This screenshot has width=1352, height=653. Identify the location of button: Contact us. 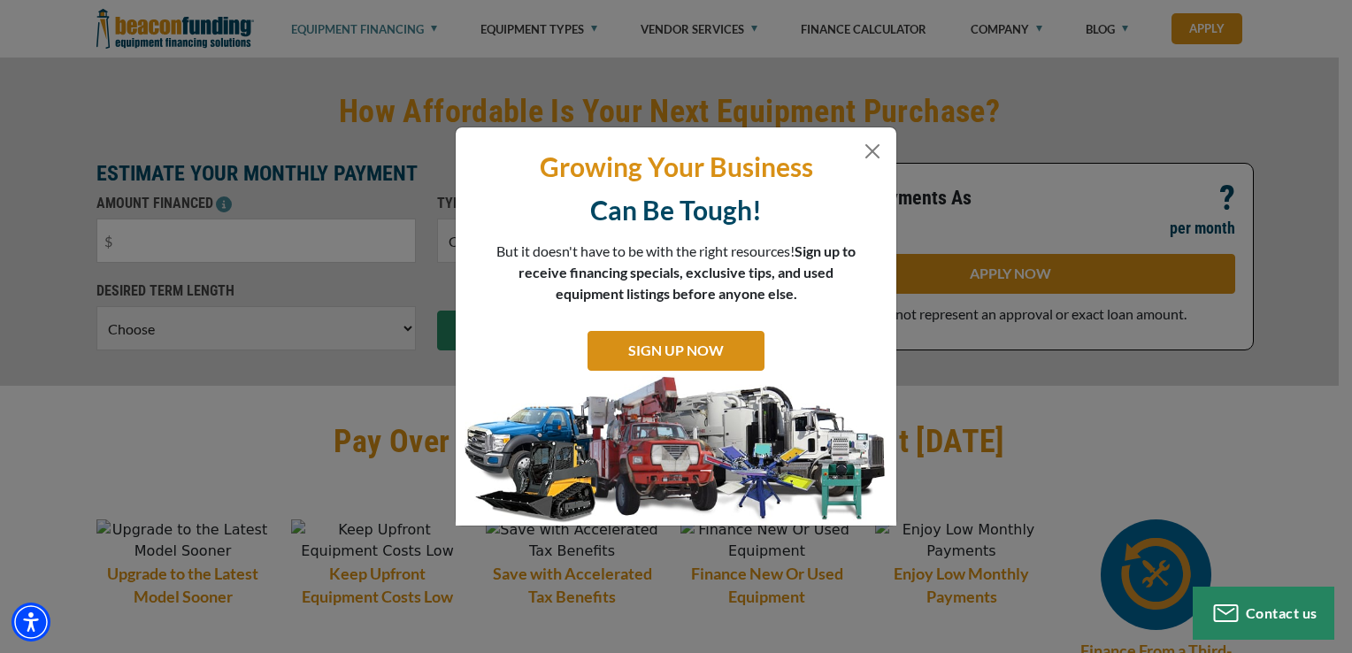
(1263, 613).